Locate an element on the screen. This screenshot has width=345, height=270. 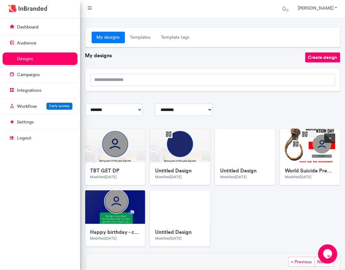
p: dashboard is located at coordinates (28, 27).